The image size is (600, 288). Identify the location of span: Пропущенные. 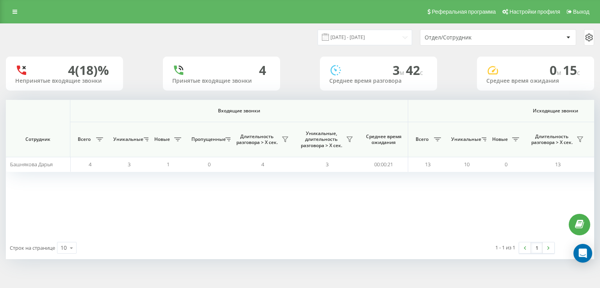
(207, 139).